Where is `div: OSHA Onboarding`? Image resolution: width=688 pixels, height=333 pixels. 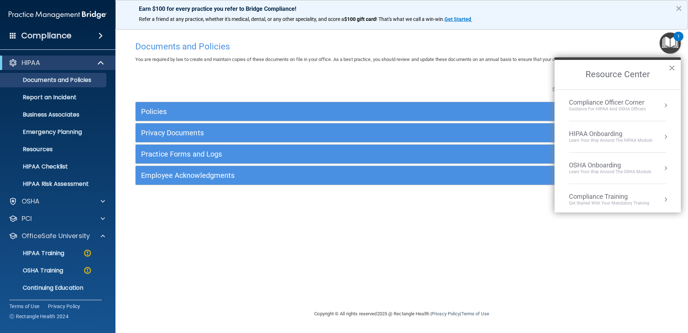
div: OSHA Onboarding is located at coordinates (610, 165).